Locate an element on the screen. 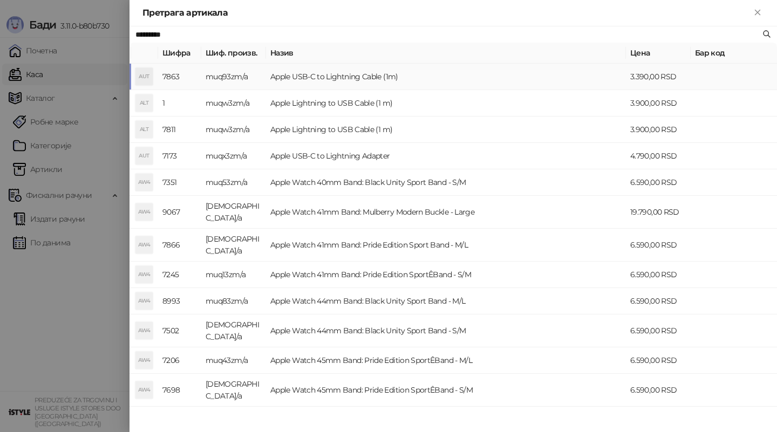 The width and height of the screenshot is (777, 432). div: Претрага артикала is located at coordinates (447, 13).